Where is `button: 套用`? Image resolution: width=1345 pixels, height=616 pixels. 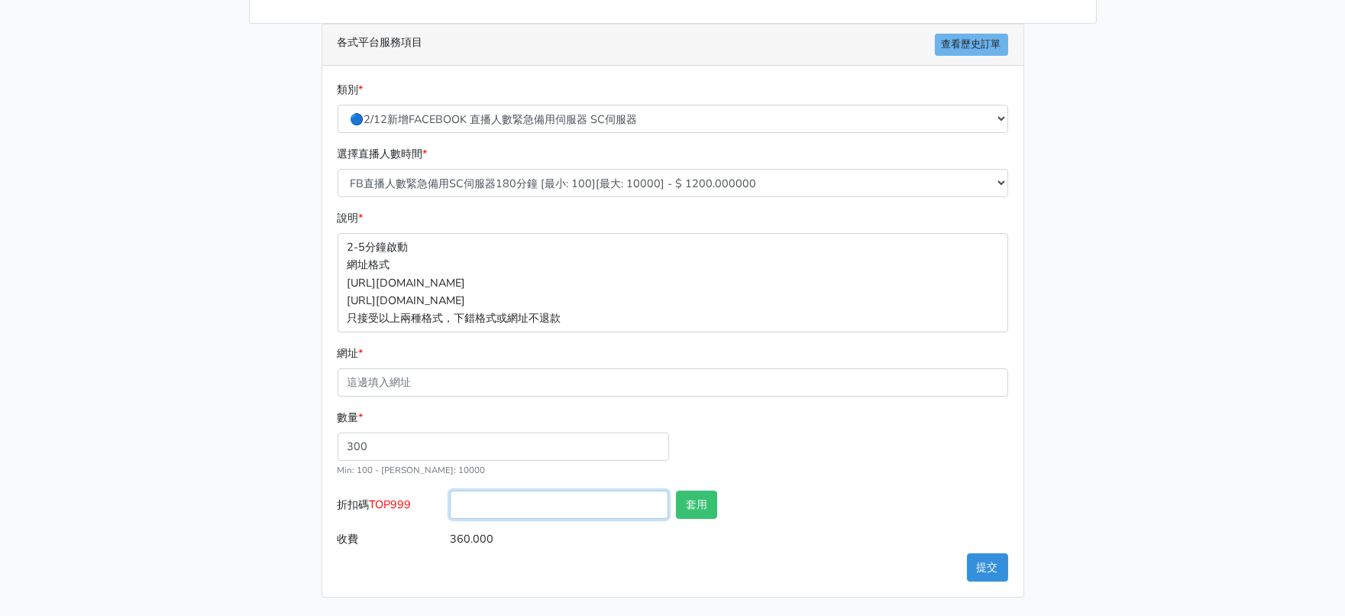
button: 套用 is located at coordinates (697, 504).